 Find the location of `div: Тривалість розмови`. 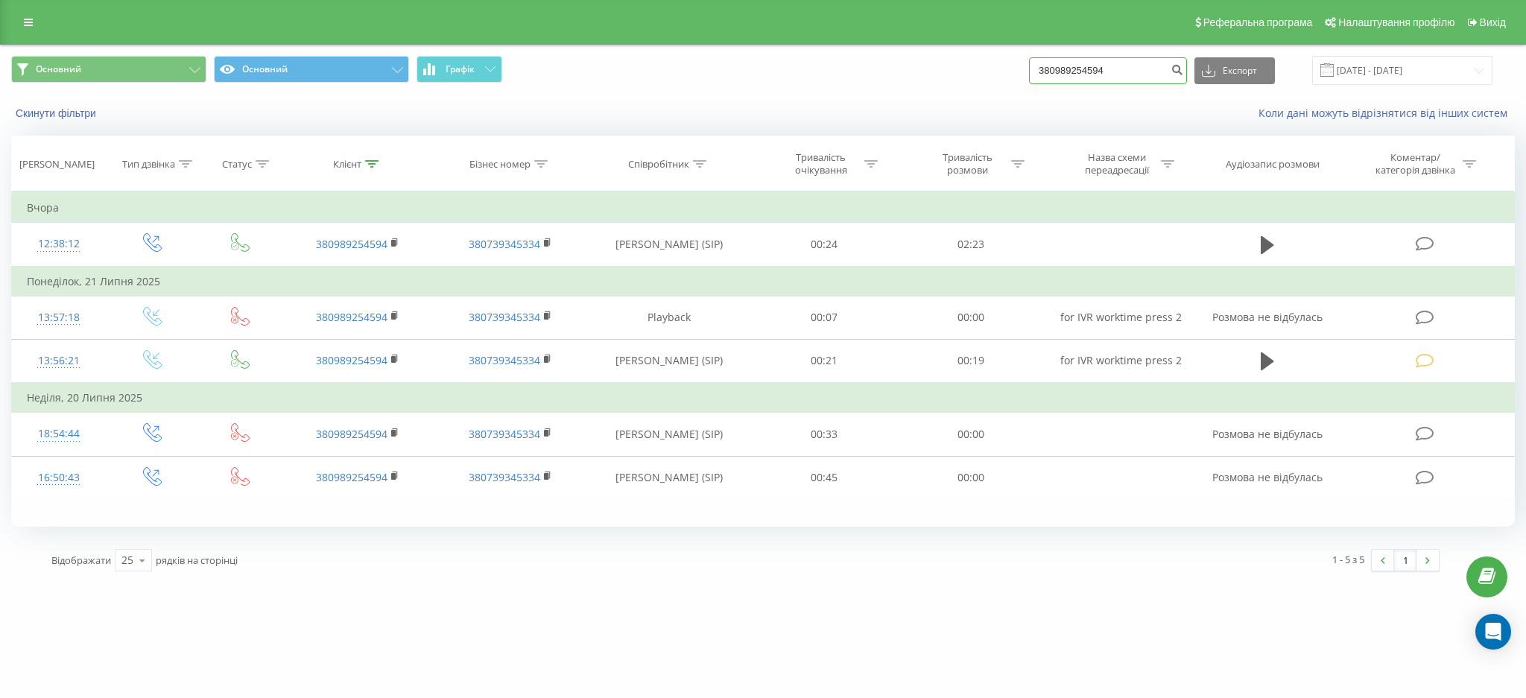

div: Тривалість розмови is located at coordinates (967, 164).